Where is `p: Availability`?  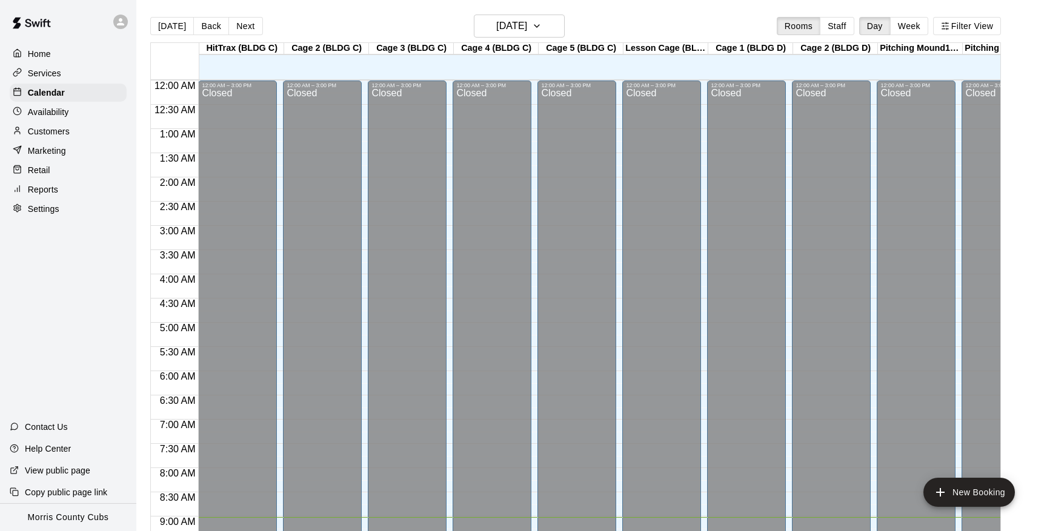
p: Availability is located at coordinates (48, 112).